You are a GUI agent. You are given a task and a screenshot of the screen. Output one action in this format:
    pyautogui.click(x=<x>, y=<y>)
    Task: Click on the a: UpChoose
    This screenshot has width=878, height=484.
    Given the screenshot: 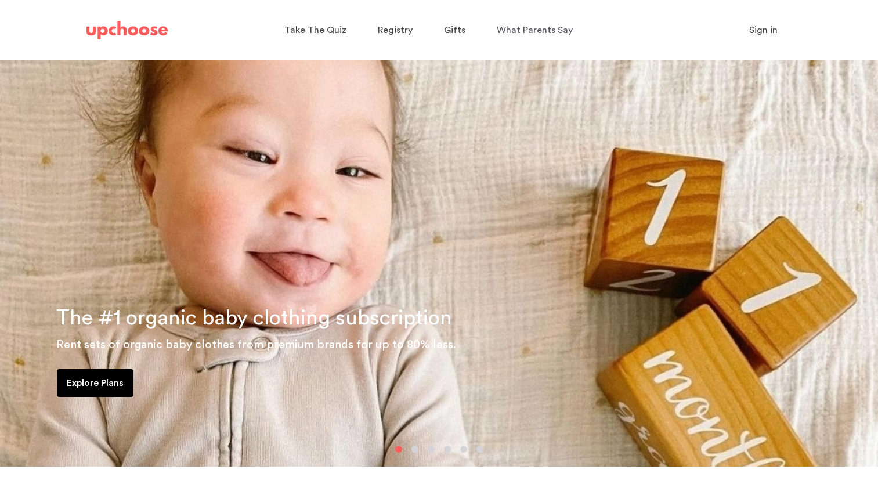 What is the action you would take?
    pyautogui.click(x=127, y=30)
    